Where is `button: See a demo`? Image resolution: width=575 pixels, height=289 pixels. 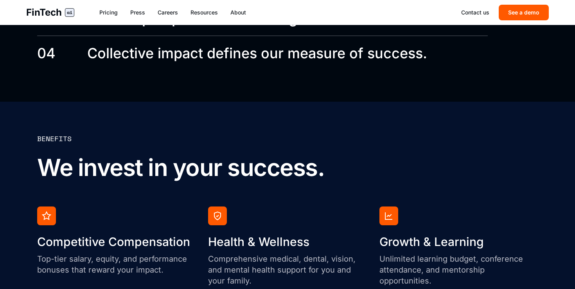 button: See a demo is located at coordinates (524, 13).